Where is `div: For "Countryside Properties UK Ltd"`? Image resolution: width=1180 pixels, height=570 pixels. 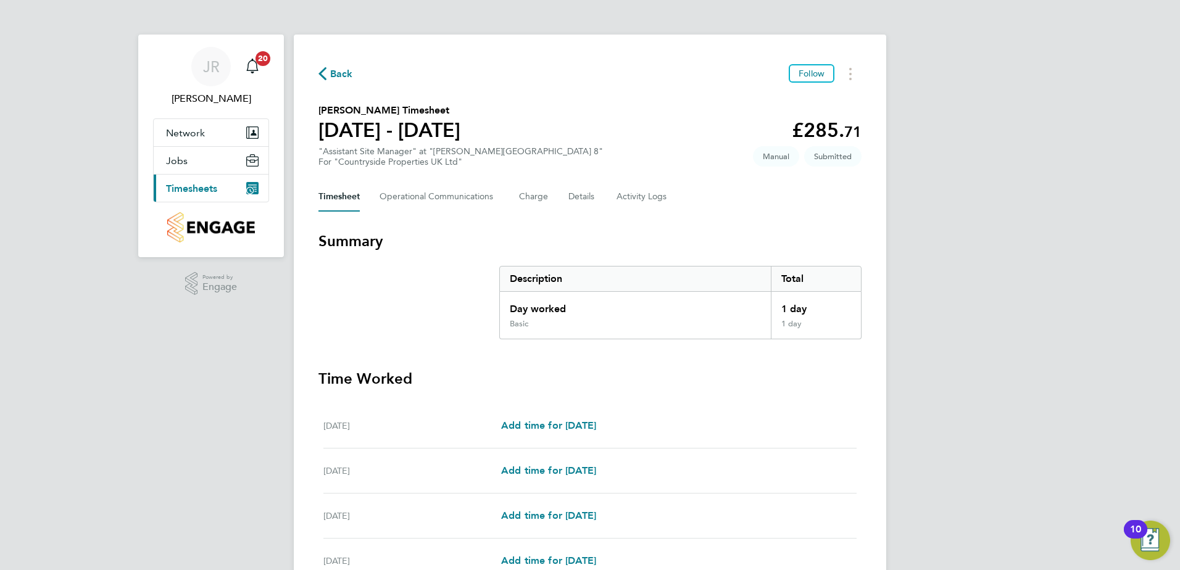
div: For "Countryside Properties UK Ltd" is located at coordinates (460, 162).